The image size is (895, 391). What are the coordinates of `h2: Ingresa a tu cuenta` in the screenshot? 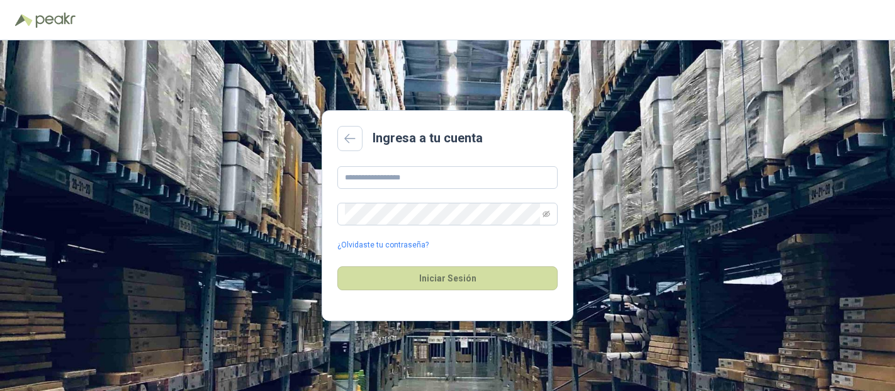 It's located at (428, 138).